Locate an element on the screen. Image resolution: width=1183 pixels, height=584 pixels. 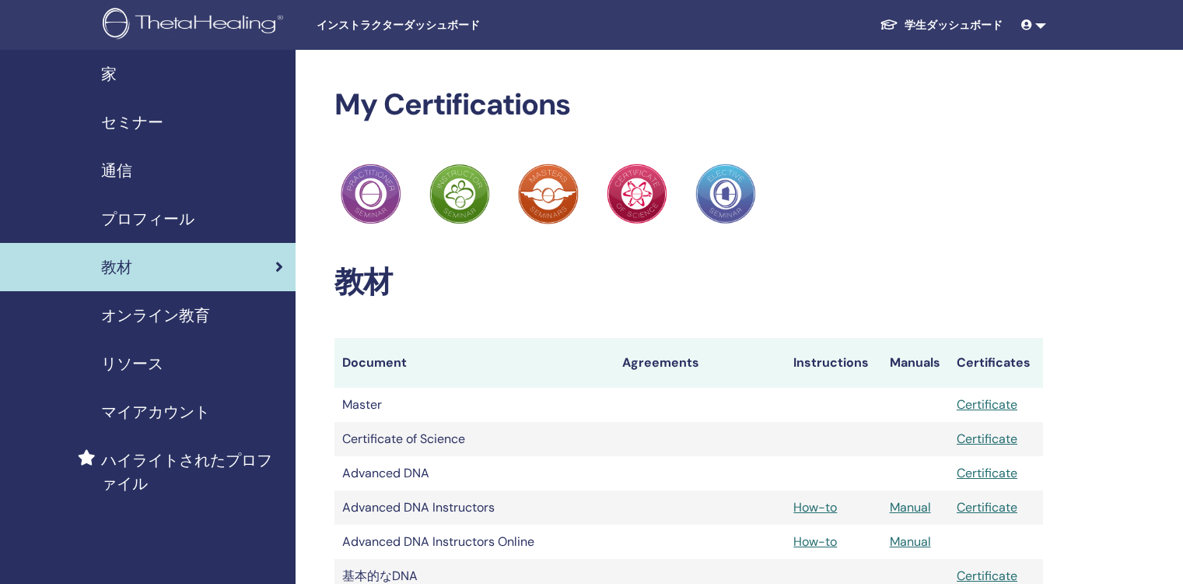
img: graduation-cap-white.svg is located at coordinates (889, 24).